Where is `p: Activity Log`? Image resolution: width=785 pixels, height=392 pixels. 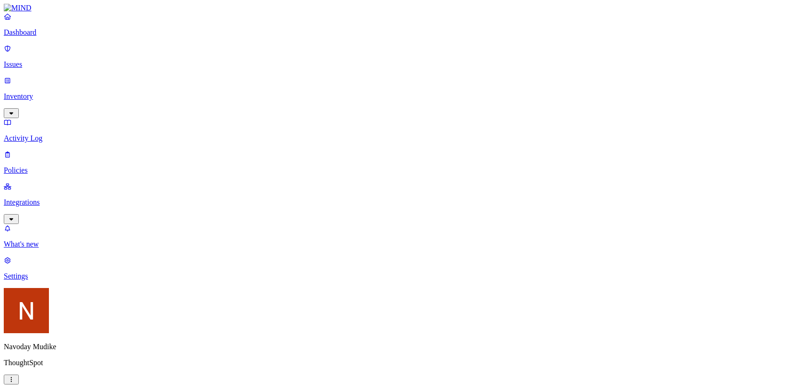
p: Activity Log is located at coordinates (392, 138).